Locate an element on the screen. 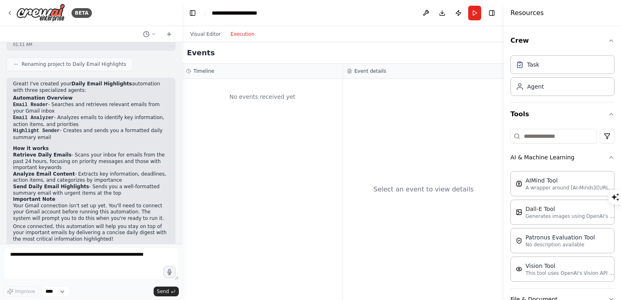  button: AI & Machine Learning is located at coordinates (563, 157).